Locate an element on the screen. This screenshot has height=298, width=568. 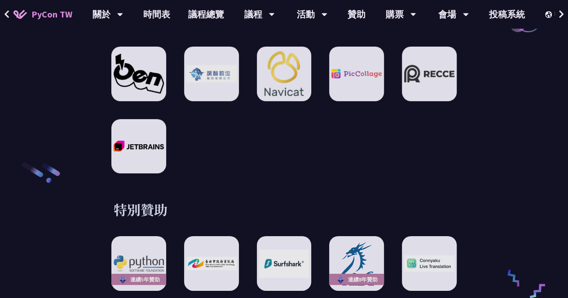
img: 深智數位 is located at coordinates (211, 74).